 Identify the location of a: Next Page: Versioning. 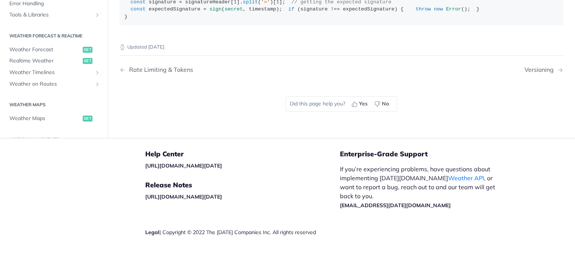
(544, 70).